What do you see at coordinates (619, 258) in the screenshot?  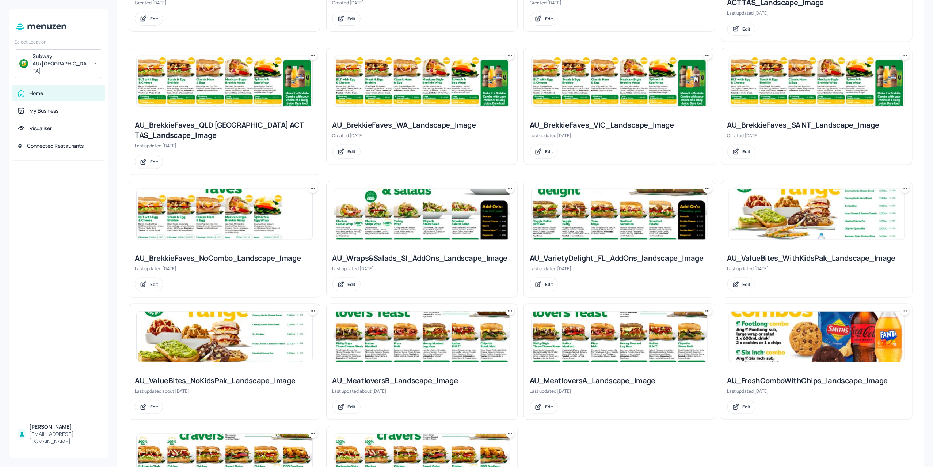 I see `div: AU_VarietyDelight_FL_AddOns_landscape_Image` at bounding box center [619, 258].